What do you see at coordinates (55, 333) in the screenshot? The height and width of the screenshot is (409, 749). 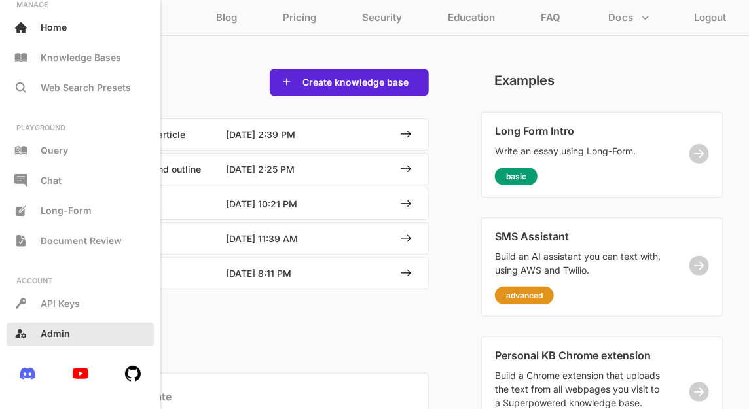 I see `p: Admin` at bounding box center [55, 333].